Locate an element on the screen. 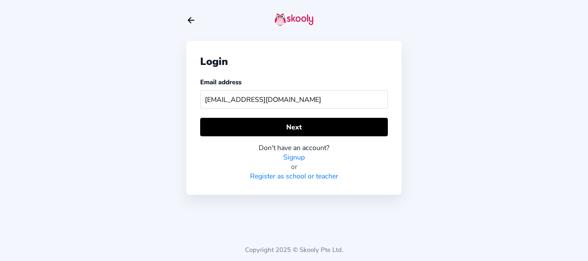 Image resolution: width=588 pixels, height=261 pixels. a: Register as school or teacher is located at coordinates (294, 176).